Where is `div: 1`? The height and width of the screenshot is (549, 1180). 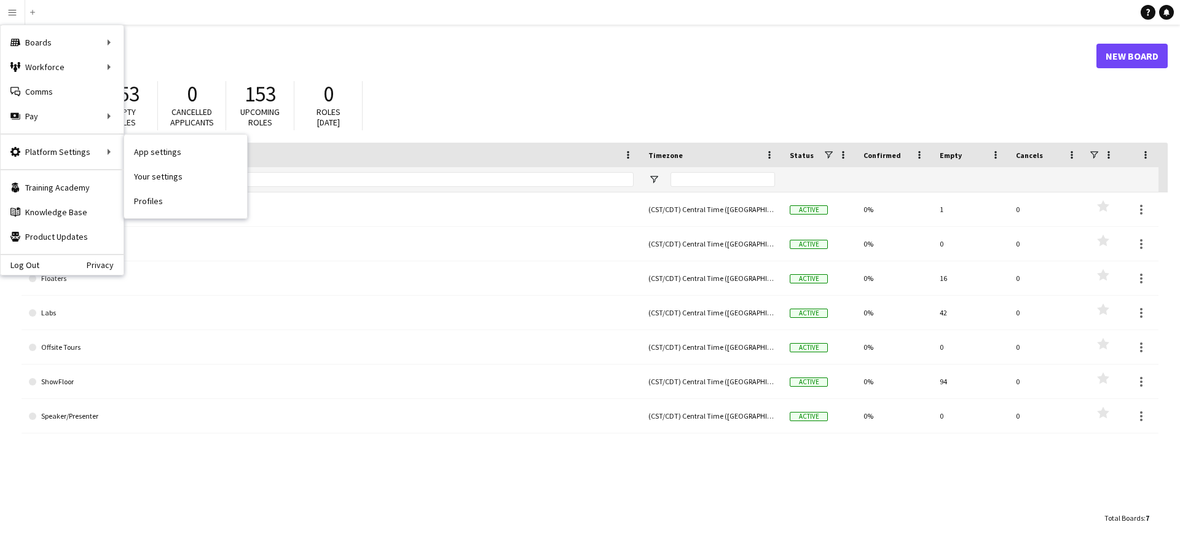 div: 1 is located at coordinates (971, 209).